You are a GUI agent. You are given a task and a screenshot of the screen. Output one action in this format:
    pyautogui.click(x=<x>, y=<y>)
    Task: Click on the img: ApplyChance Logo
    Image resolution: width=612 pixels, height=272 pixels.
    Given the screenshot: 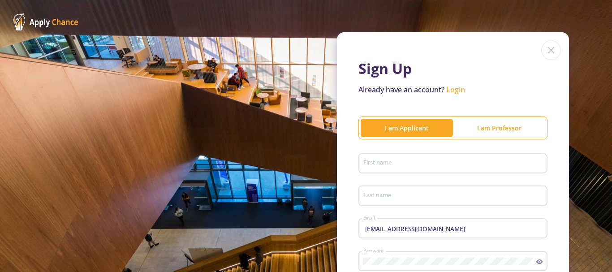 What is the action you would take?
    pyautogui.click(x=46, y=22)
    